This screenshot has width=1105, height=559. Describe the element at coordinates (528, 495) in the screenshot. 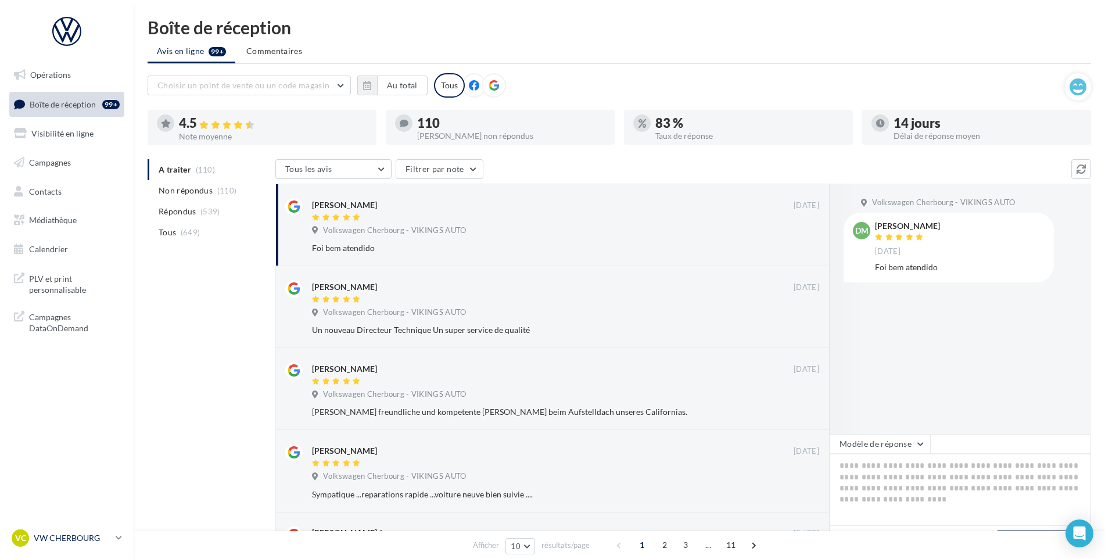

I see `div: Sympatique ...reparations rapide ...voiture neuve bien suivie ....` at that location.